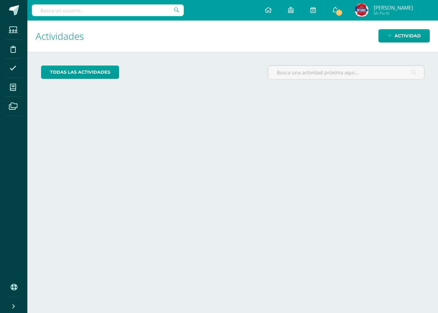 Image resolution: width=438 pixels, height=313 pixels. What do you see at coordinates (108, 10) in the screenshot?
I see `input: Busca un usuario...` at bounding box center [108, 10].